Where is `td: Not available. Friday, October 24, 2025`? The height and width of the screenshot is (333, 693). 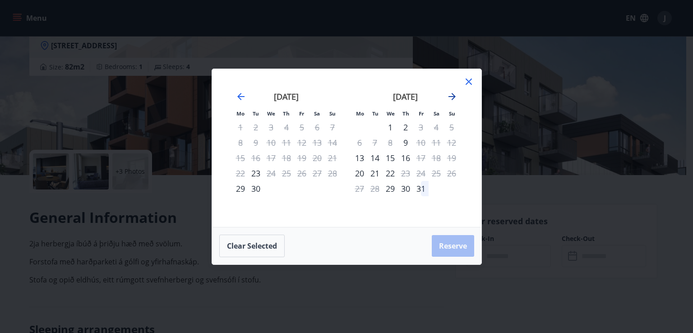 td: Not available. Friday, October 24, 2025 is located at coordinates (421, 173).